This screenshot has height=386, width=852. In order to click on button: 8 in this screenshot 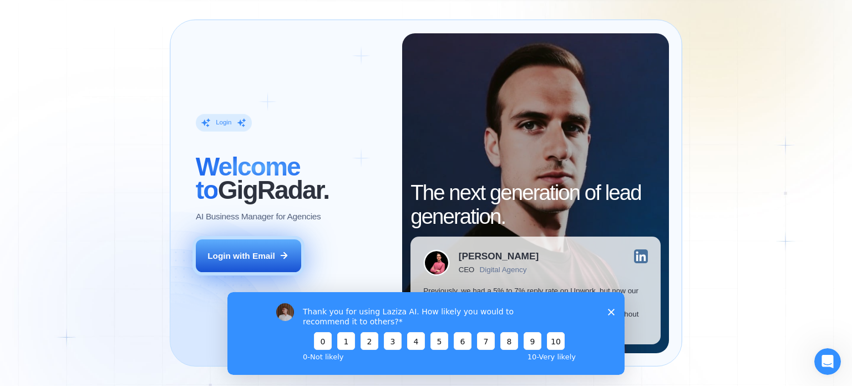, I will do `click(282, 49)`.